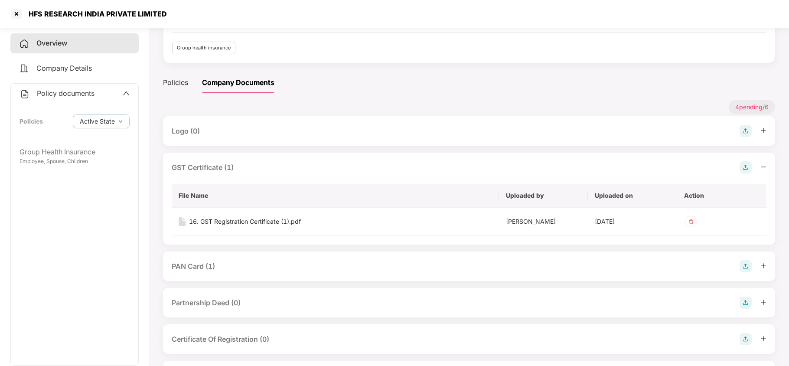  Describe the element at coordinates (64, 68) in the screenshot. I see `span: Company Details` at that location.